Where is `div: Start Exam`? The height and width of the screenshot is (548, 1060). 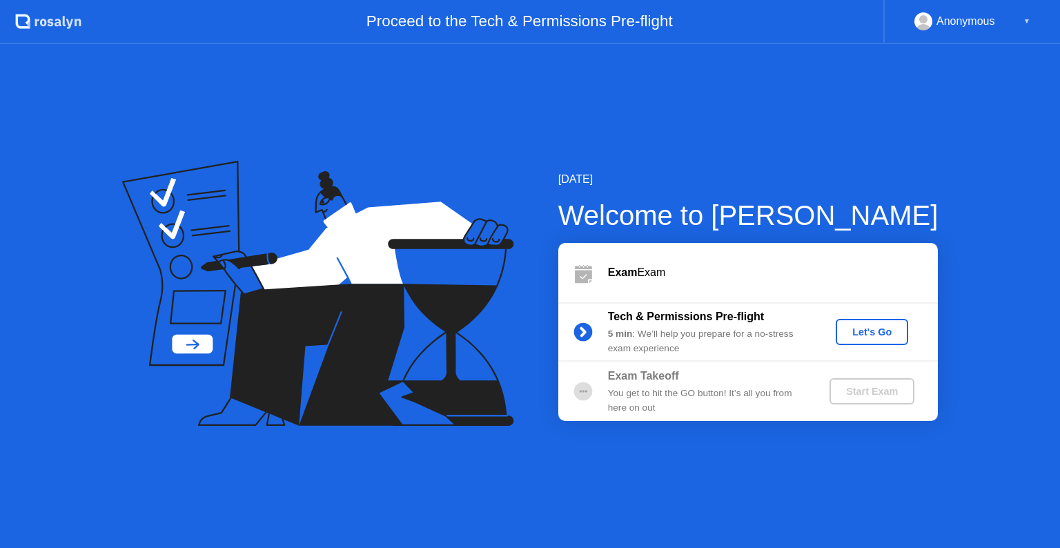
div: Start Exam is located at coordinates (871, 391).